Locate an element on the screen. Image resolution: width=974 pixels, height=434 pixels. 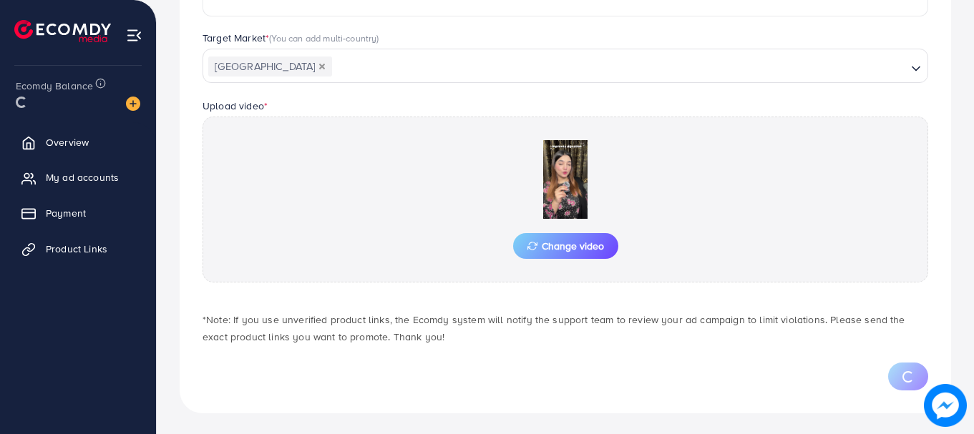
p: *Note: If you use unverified product links, the Ecomdy system will notify the support team to rev... is located at coordinates (565, 328).